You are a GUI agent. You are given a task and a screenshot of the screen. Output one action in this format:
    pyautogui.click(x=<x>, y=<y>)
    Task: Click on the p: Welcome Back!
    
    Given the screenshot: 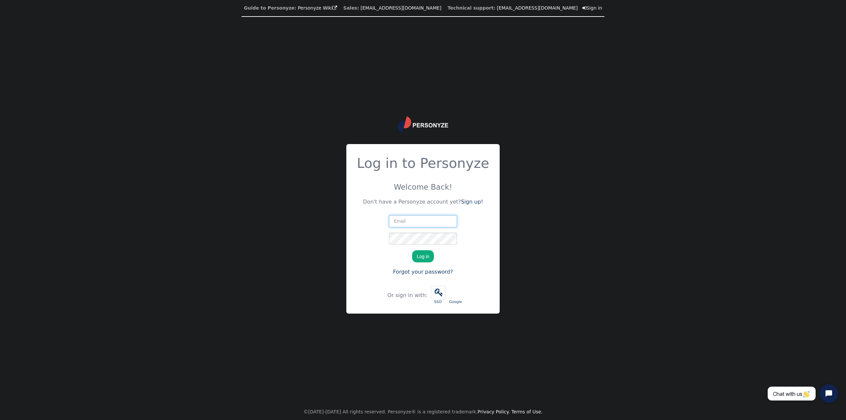 What is the action you would take?
    pyautogui.click(x=423, y=187)
    